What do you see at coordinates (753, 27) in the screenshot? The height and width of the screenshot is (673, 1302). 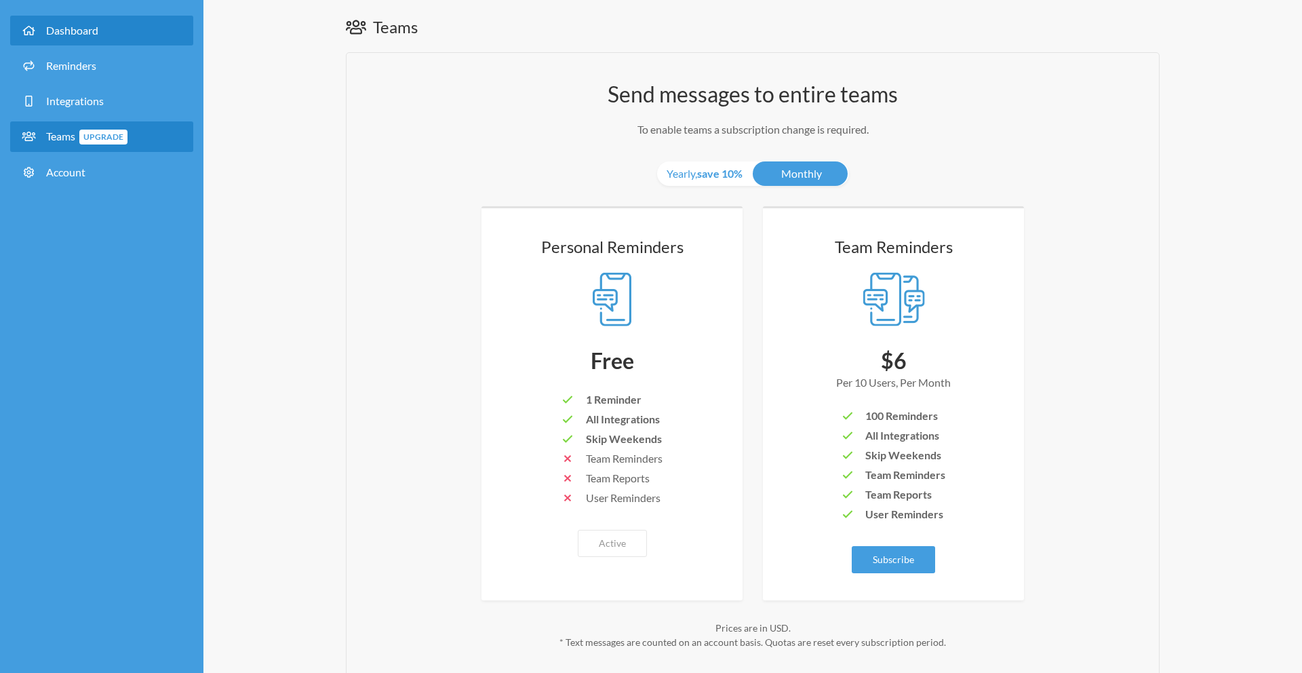 I see `h1: Teams` at bounding box center [753, 27].